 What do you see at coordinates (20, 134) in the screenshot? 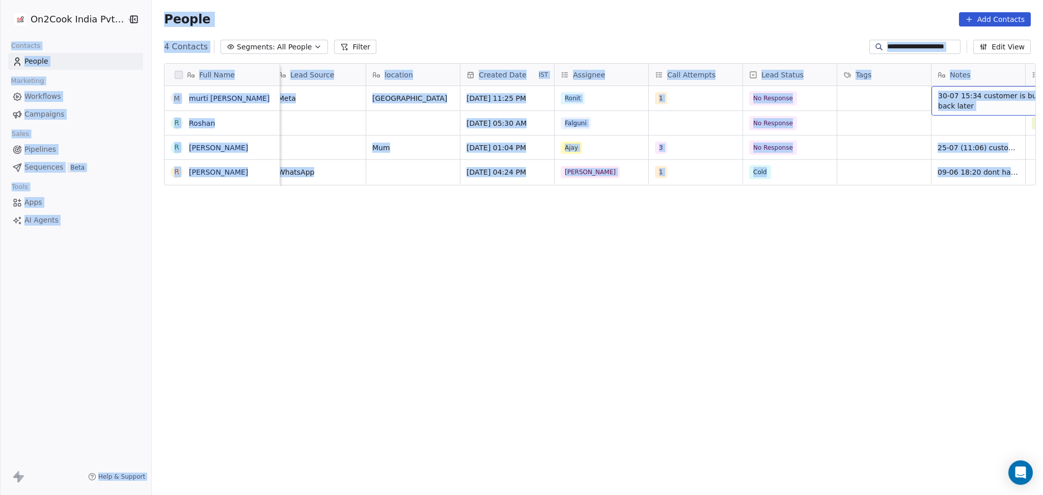
I see `span: Sales` at bounding box center [20, 134].